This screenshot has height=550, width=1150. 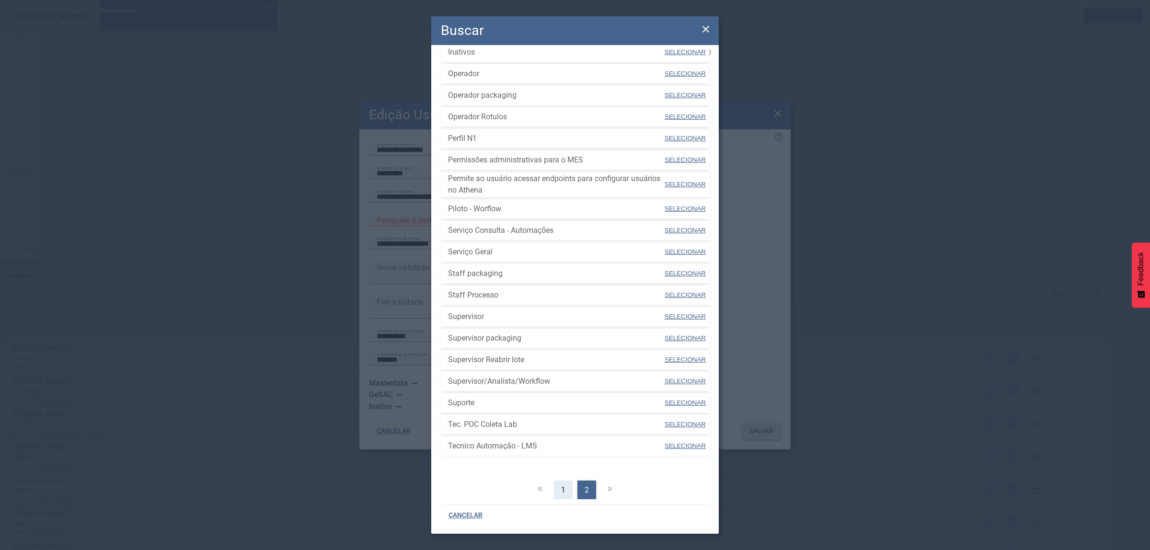 What do you see at coordinates (556, 360) in the screenshot?
I see `span: Supervisor Reabrir lote` at bounding box center [556, 360].